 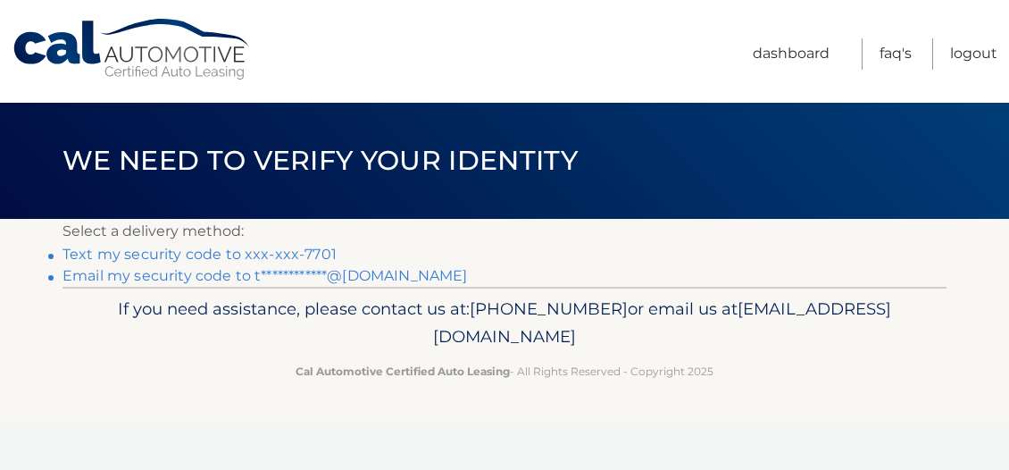 What do you see at coordinates (505, 323) in the screenshot?
I see `p: If you need assistance, please contact us at: or email us at` at bounding box center [505, 323].